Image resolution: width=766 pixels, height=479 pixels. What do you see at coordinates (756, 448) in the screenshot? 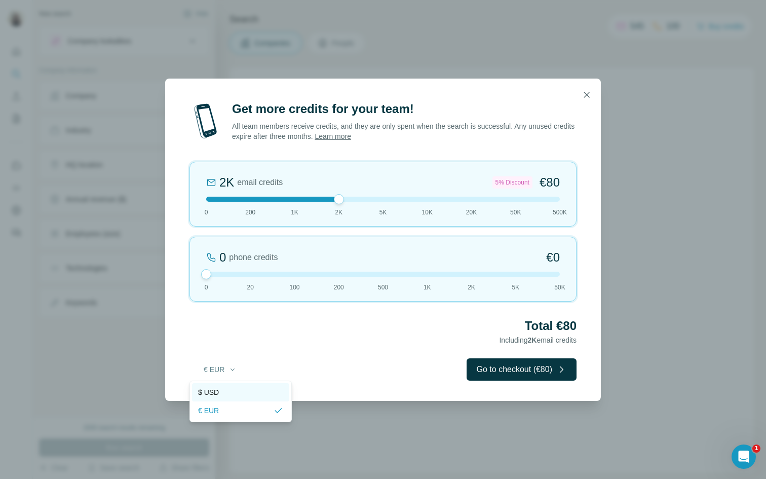
I see `span: 1` at bounding box center [756, 448].